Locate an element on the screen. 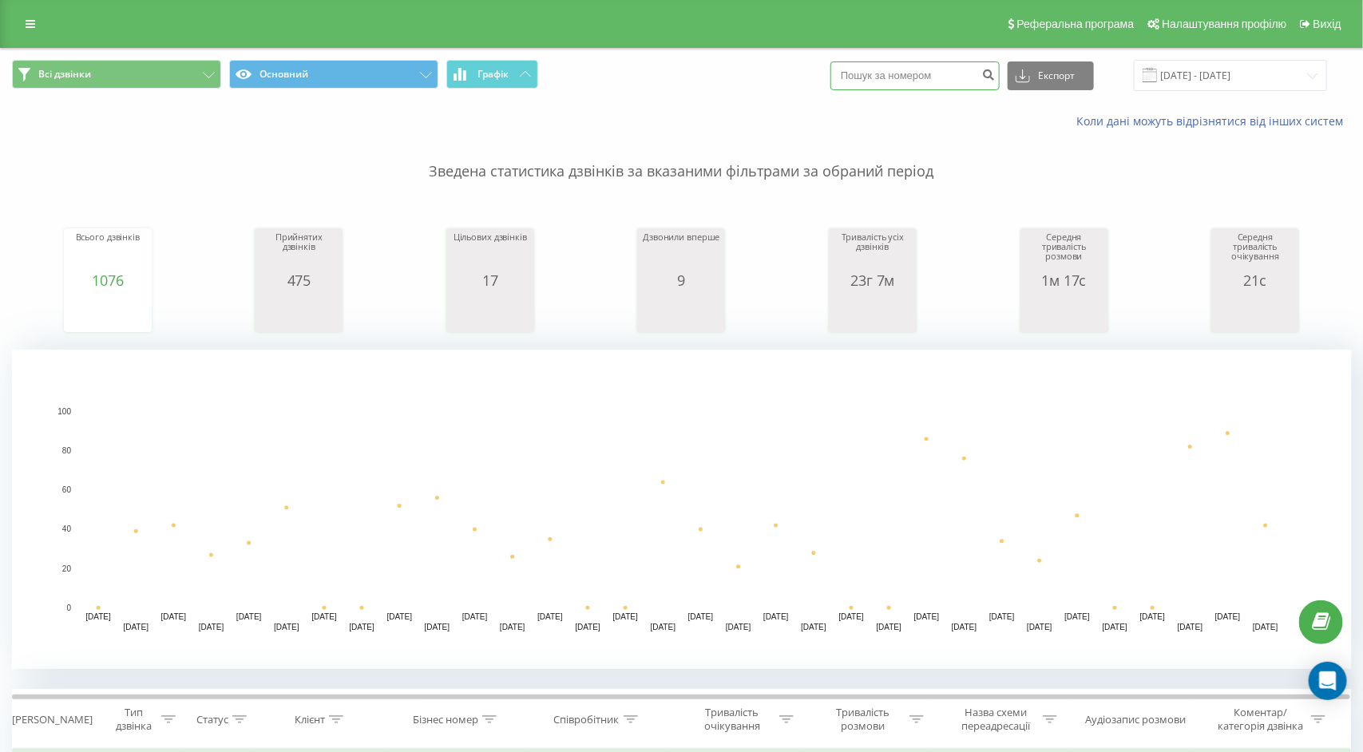  div: Статус is located at coordinates (212, 719).